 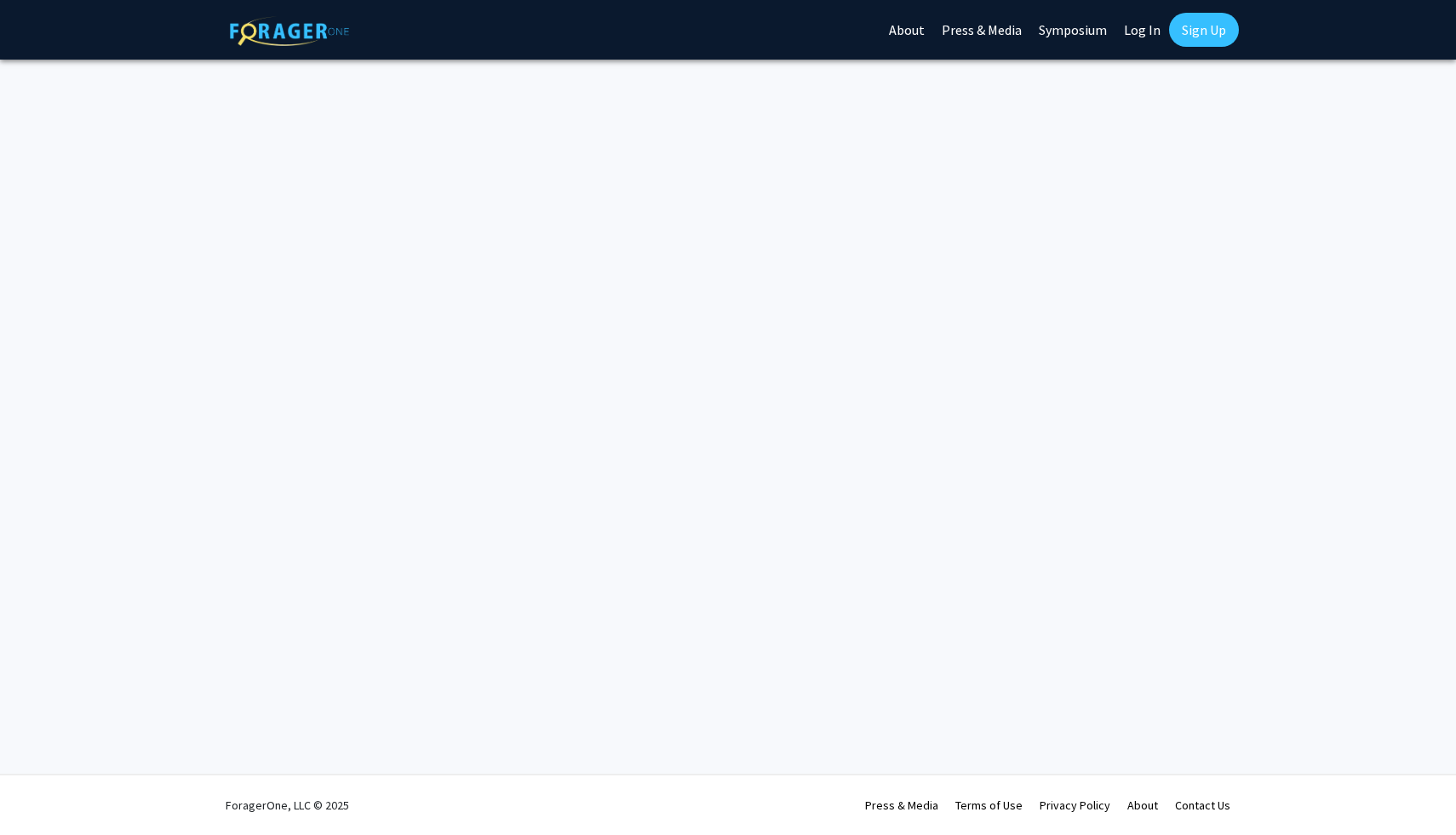 I want to click on a: About, so click(x=1143, y=805).